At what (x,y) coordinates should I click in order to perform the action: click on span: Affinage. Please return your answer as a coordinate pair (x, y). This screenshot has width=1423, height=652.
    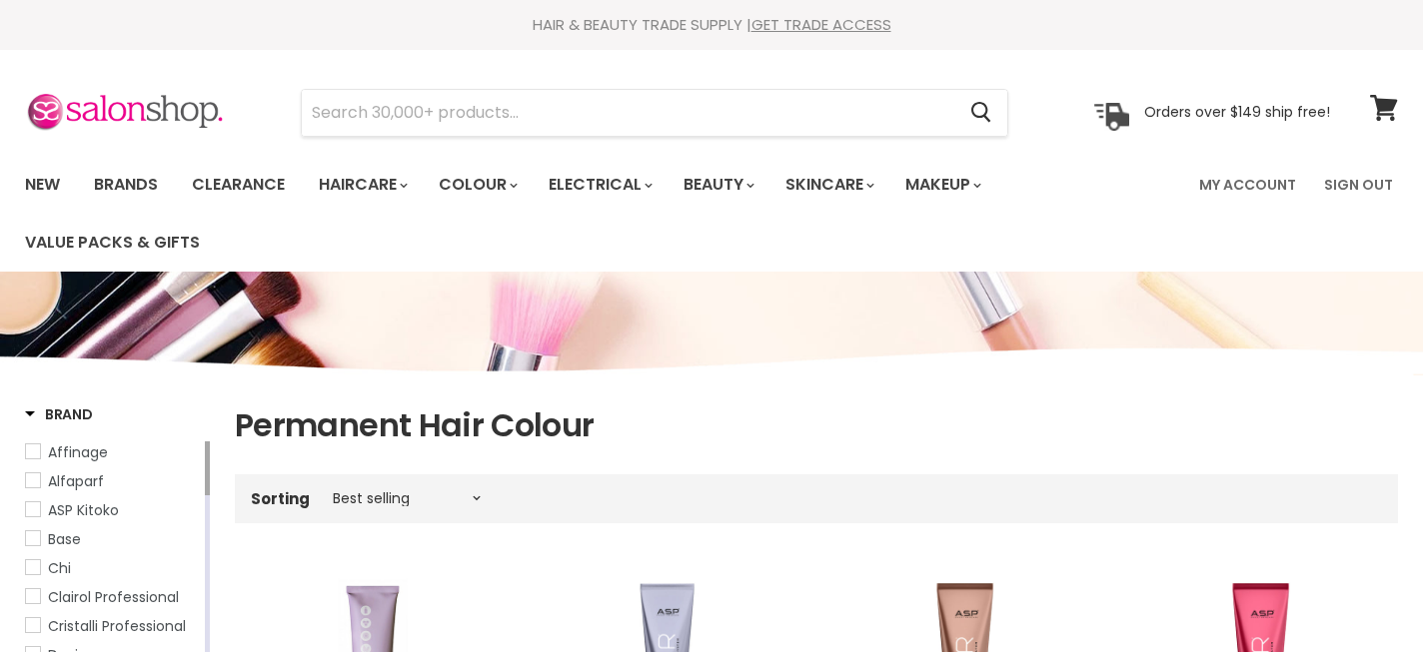
    Looking at the image, I should click on (78, 453).